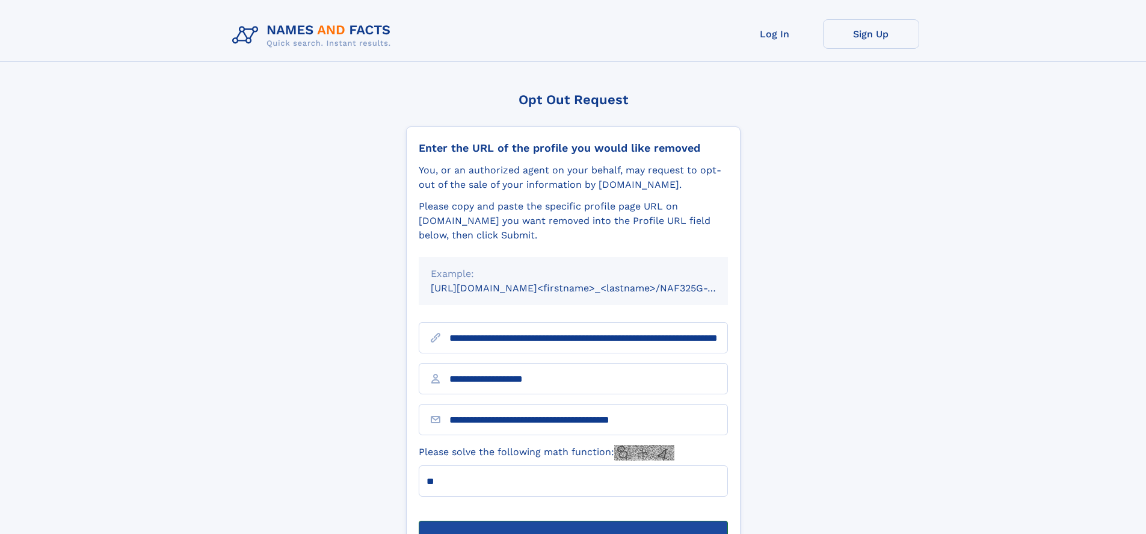 This screenshot has height=534, width=1146. I want to click on a: Log In, so click(775, 34).